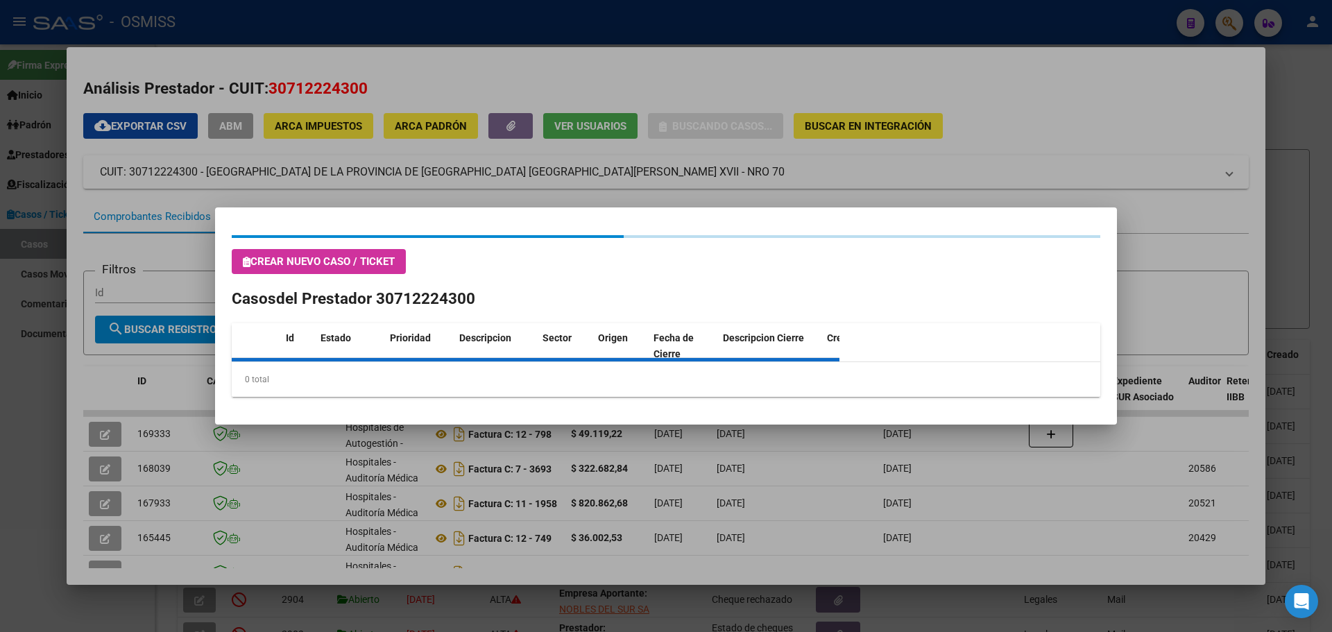  Describe the element at coordinates (565, 346) in the screenshot. I see `datatable-header-cell: Sector` at that location.